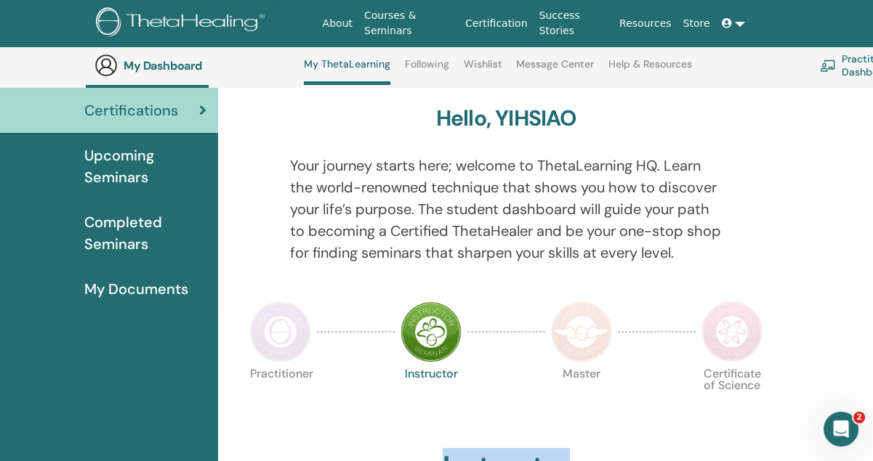 The height and width of the screenshot is (461, 873). I want to click on h3: My Dashboard, so click(196, 65).